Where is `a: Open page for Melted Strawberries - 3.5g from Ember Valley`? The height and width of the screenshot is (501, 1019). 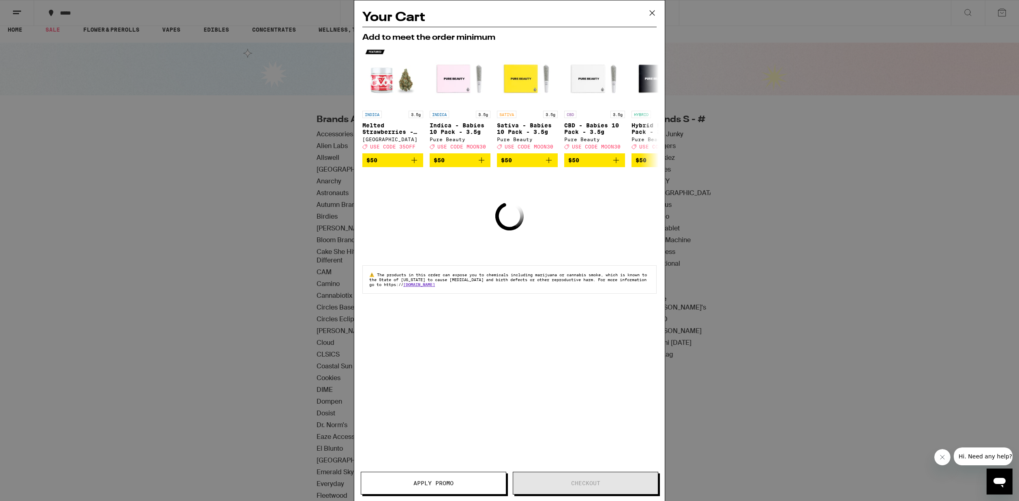 a: Open page for Melted Strawberries - 3.5g from Ember Valley is located at coordinates (393, 99).